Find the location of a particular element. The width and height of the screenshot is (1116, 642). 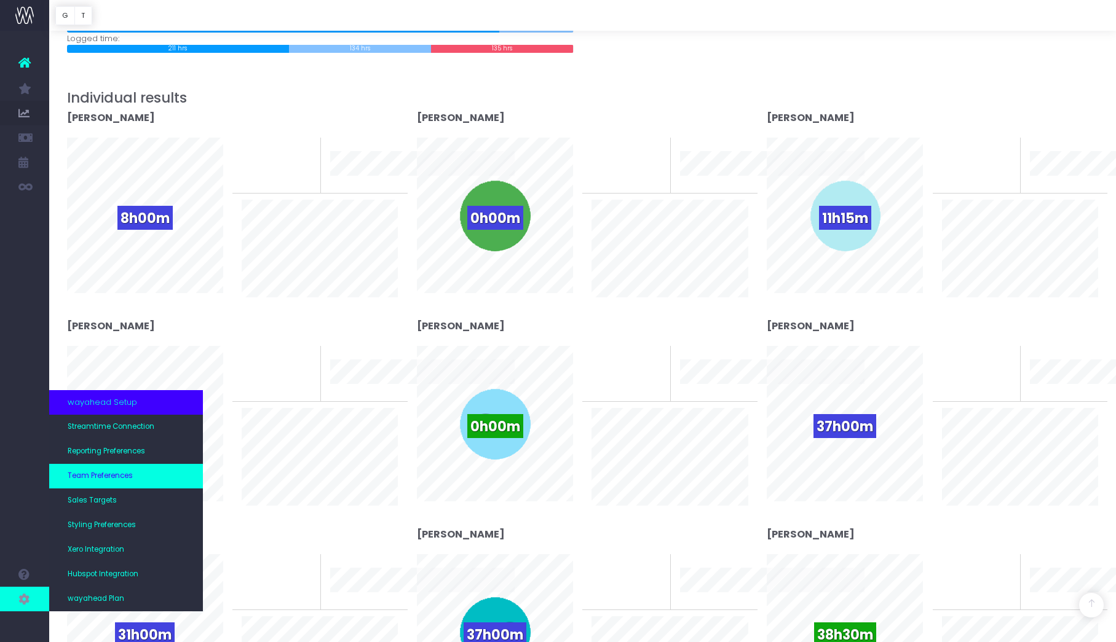

span: Hubspot Integration is located at coordinates (103, 575).